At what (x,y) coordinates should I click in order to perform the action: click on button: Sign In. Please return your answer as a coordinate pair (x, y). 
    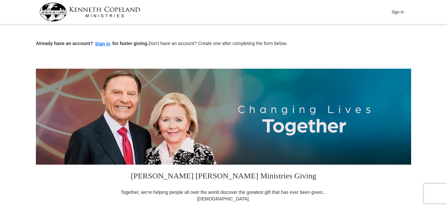
    Looking at the image, I should click on (398, 12).